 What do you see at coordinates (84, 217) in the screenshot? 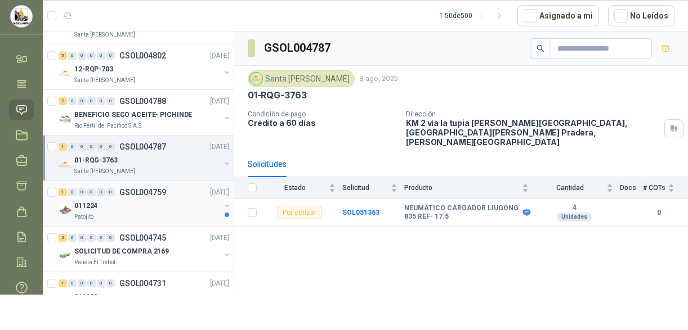
I see `p: Patojito` at bounding box center [84, 217].